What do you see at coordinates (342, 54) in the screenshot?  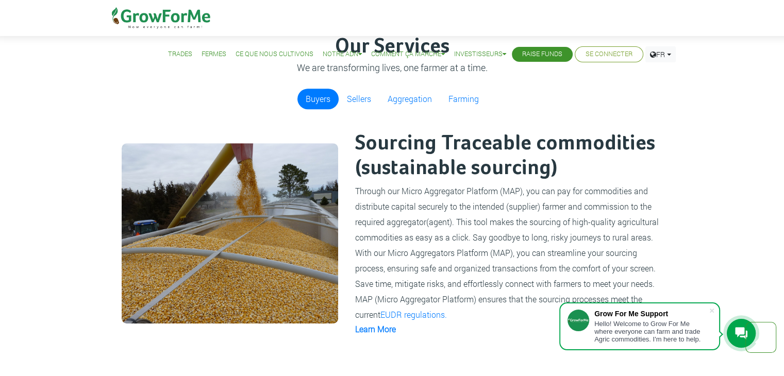 I see `a: Notre ADN` at bounding box center [342, 54].